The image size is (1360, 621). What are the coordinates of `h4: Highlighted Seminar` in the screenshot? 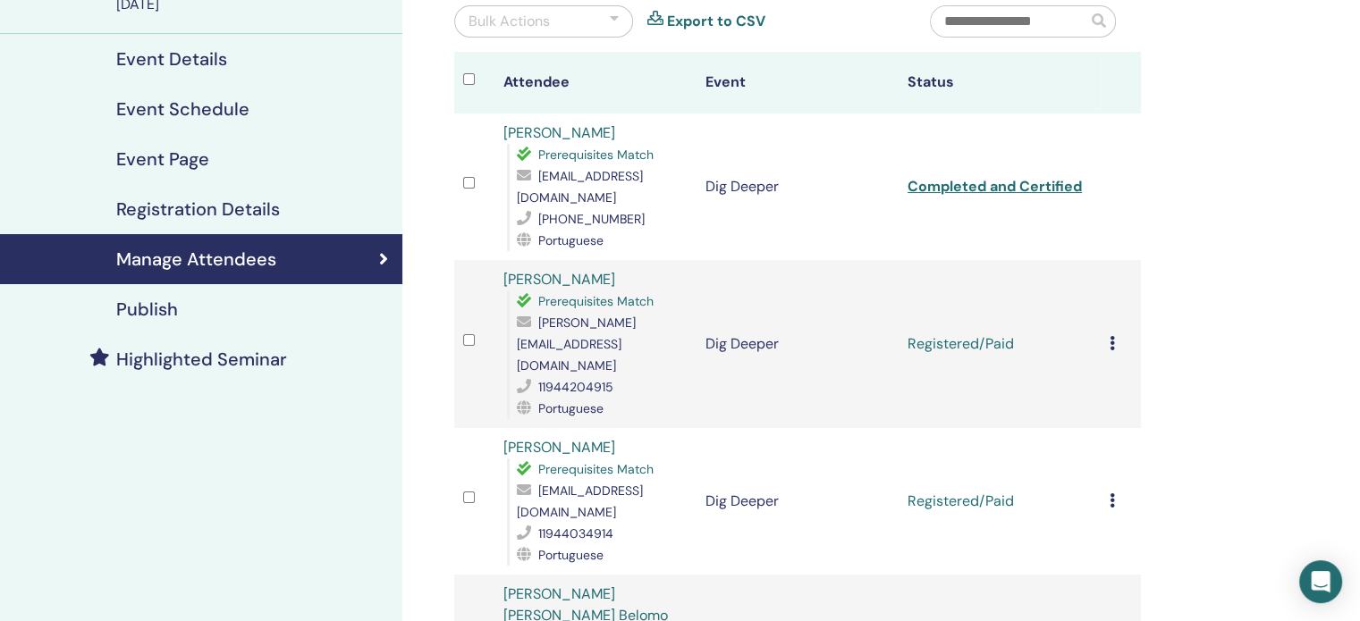 It's located at (201, 359).